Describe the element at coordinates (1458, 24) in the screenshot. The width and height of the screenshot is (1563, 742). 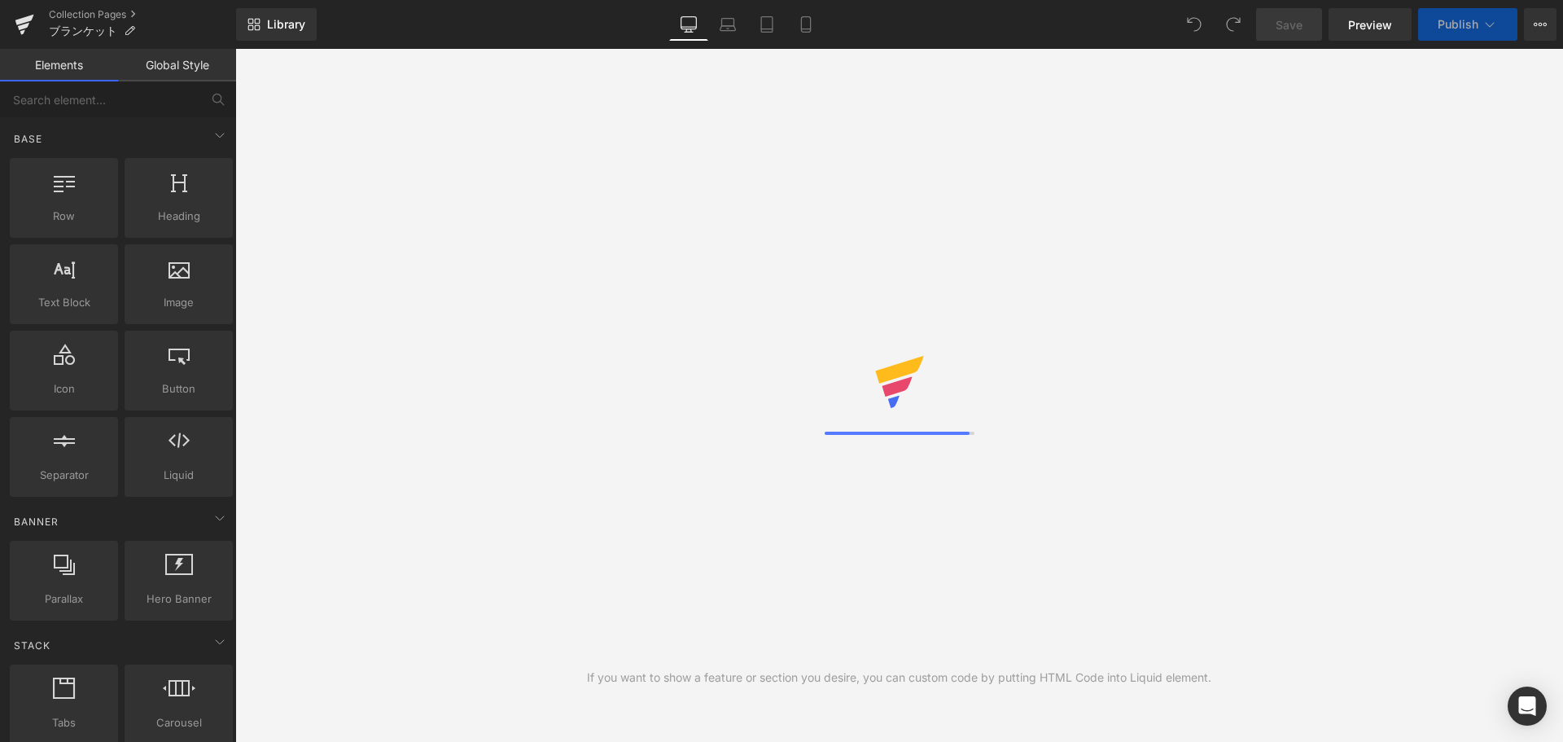
I see `span: Publish` at that location.